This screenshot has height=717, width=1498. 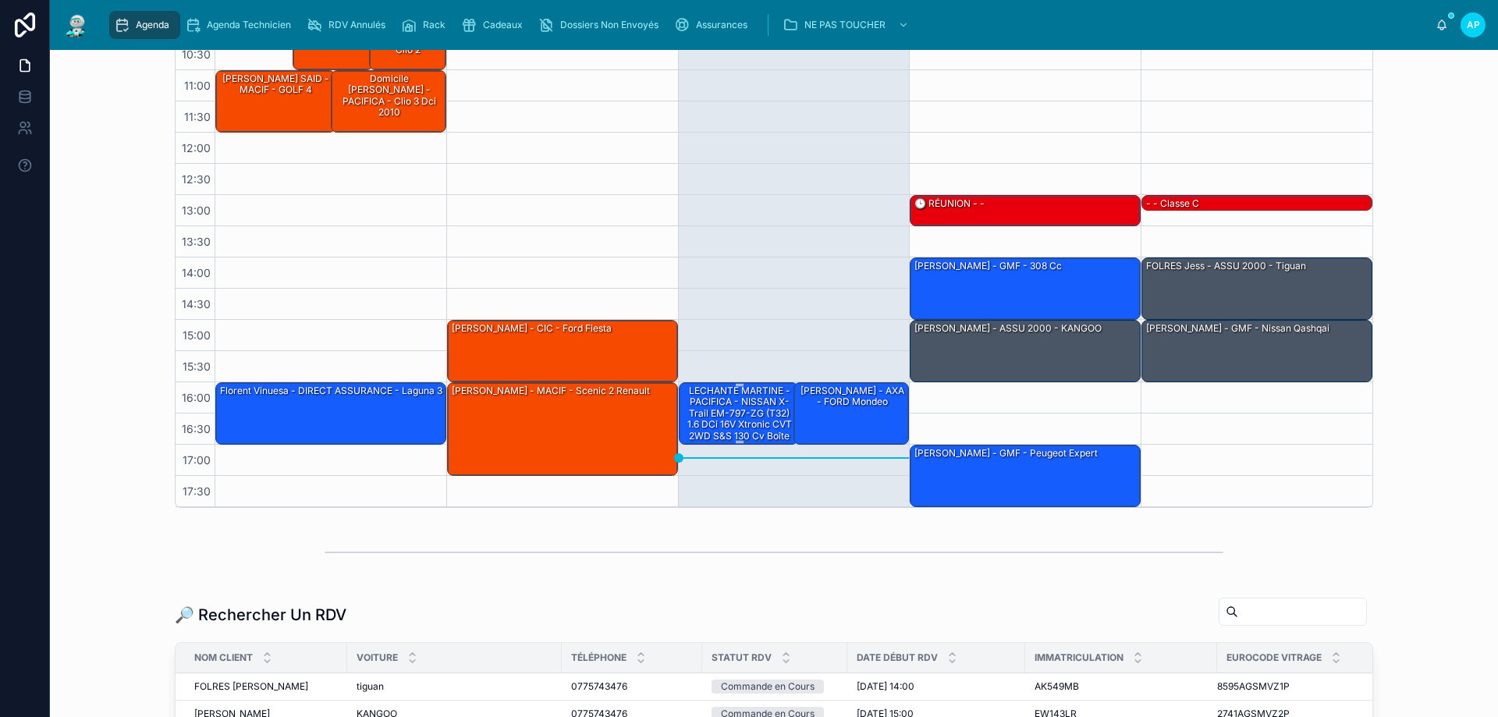 What do you see at coordinates (196, 303) in the screenshot?
I see `span: 14:30` at bounding box center [196, 303].